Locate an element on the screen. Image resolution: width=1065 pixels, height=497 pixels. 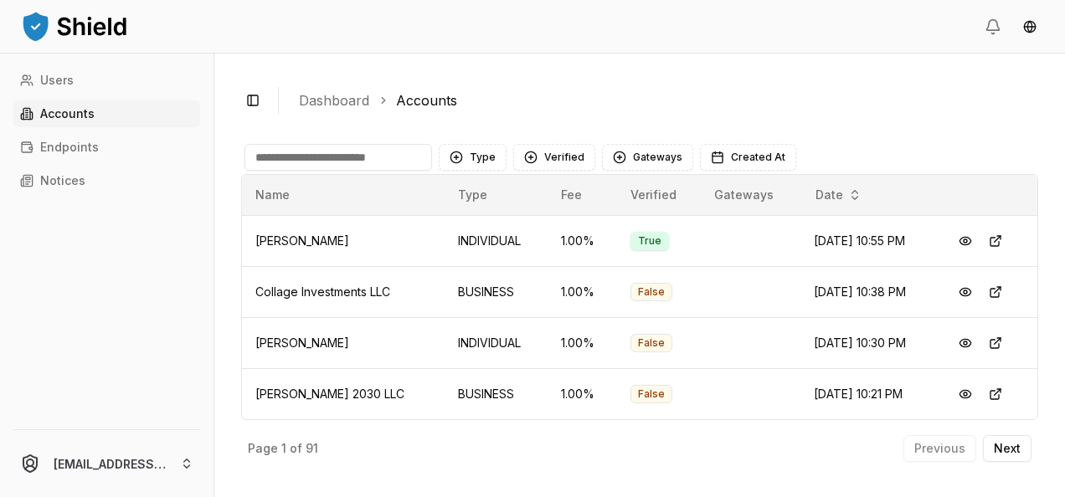
span: Created At is located at coordinates (758, 157).